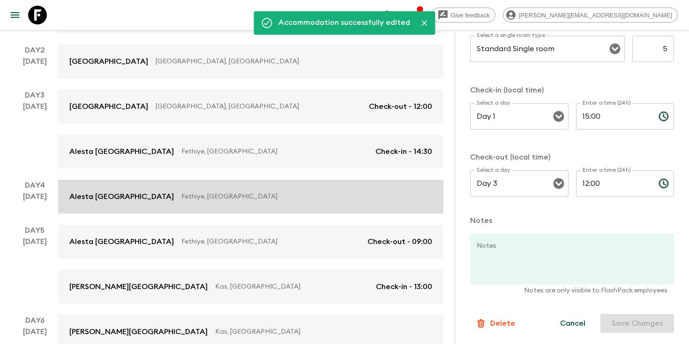 This screenshot has width=689, height=344. I want to click on label: Select a single room type, so click(511, 35).